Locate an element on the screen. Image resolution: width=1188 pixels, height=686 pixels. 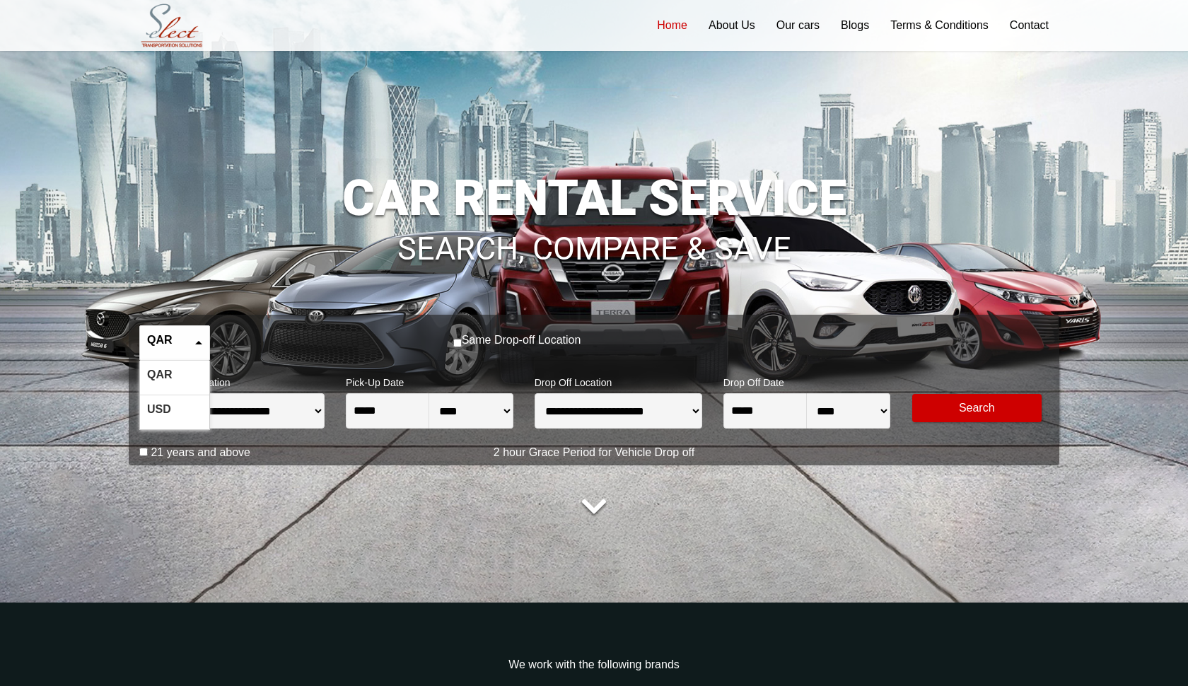
span: Drop Off Date is located at coordinates (807, 380).